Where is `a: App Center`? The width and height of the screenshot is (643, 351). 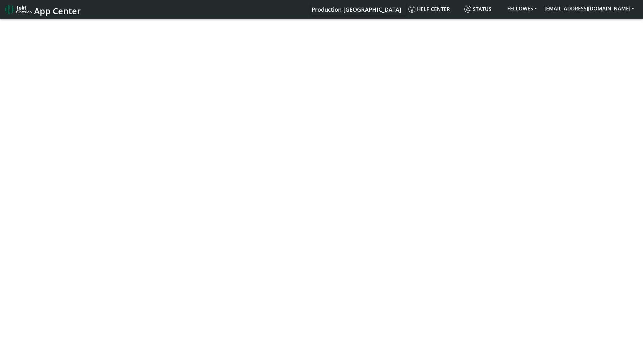 a: App Center is located at coordinates (42, 9).